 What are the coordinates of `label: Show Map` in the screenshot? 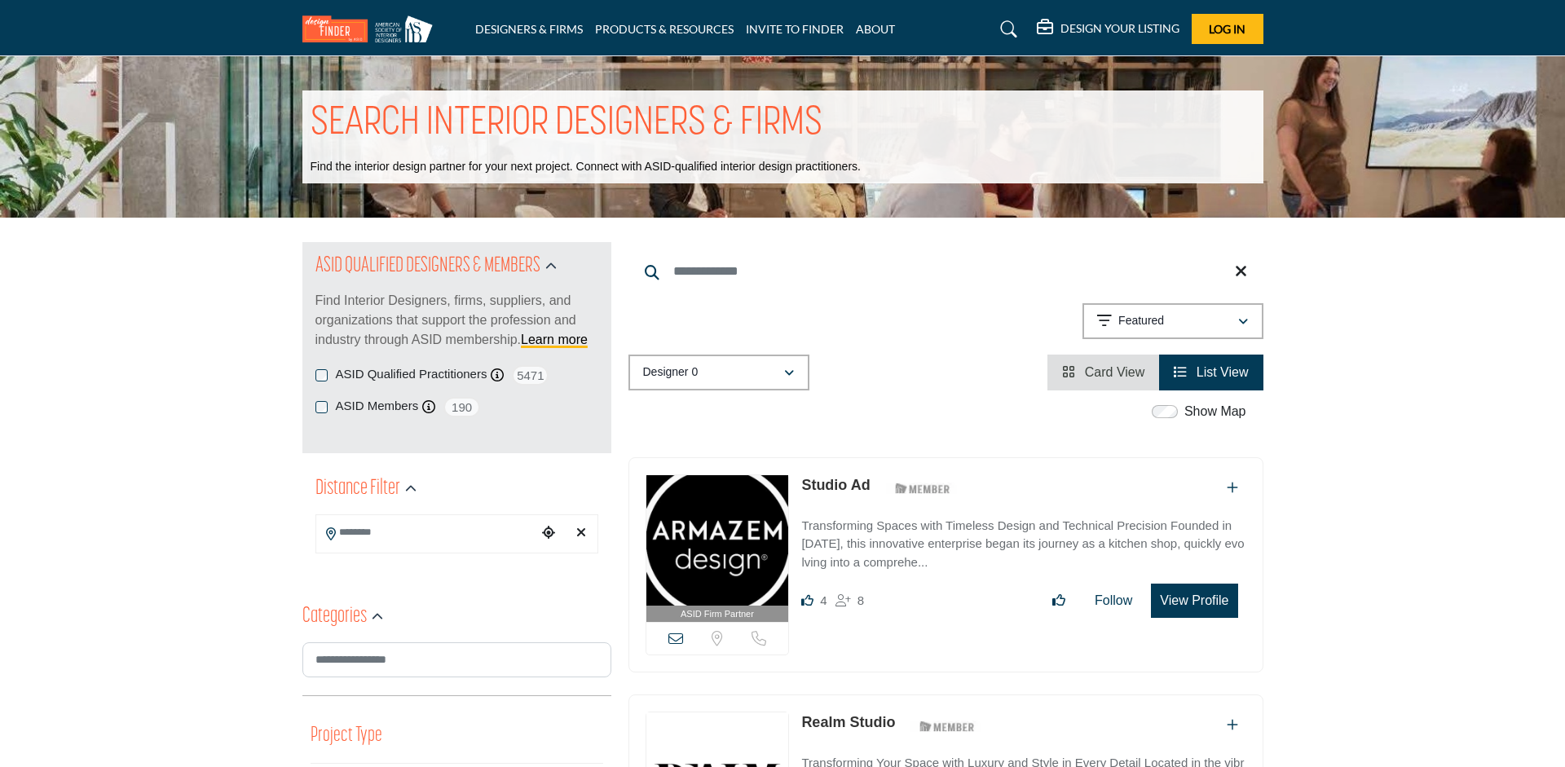 It's located at (1215, 412).